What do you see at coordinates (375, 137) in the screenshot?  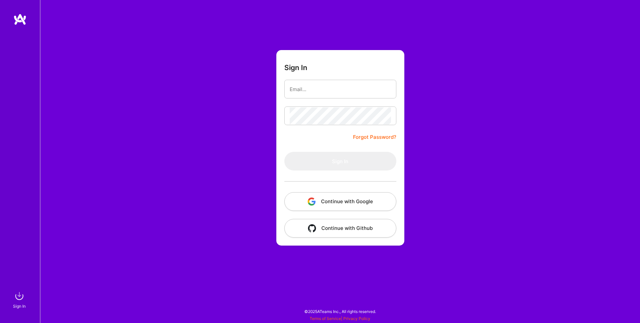 I see `a: Forgot Password?` at bounding box center [375, 137].